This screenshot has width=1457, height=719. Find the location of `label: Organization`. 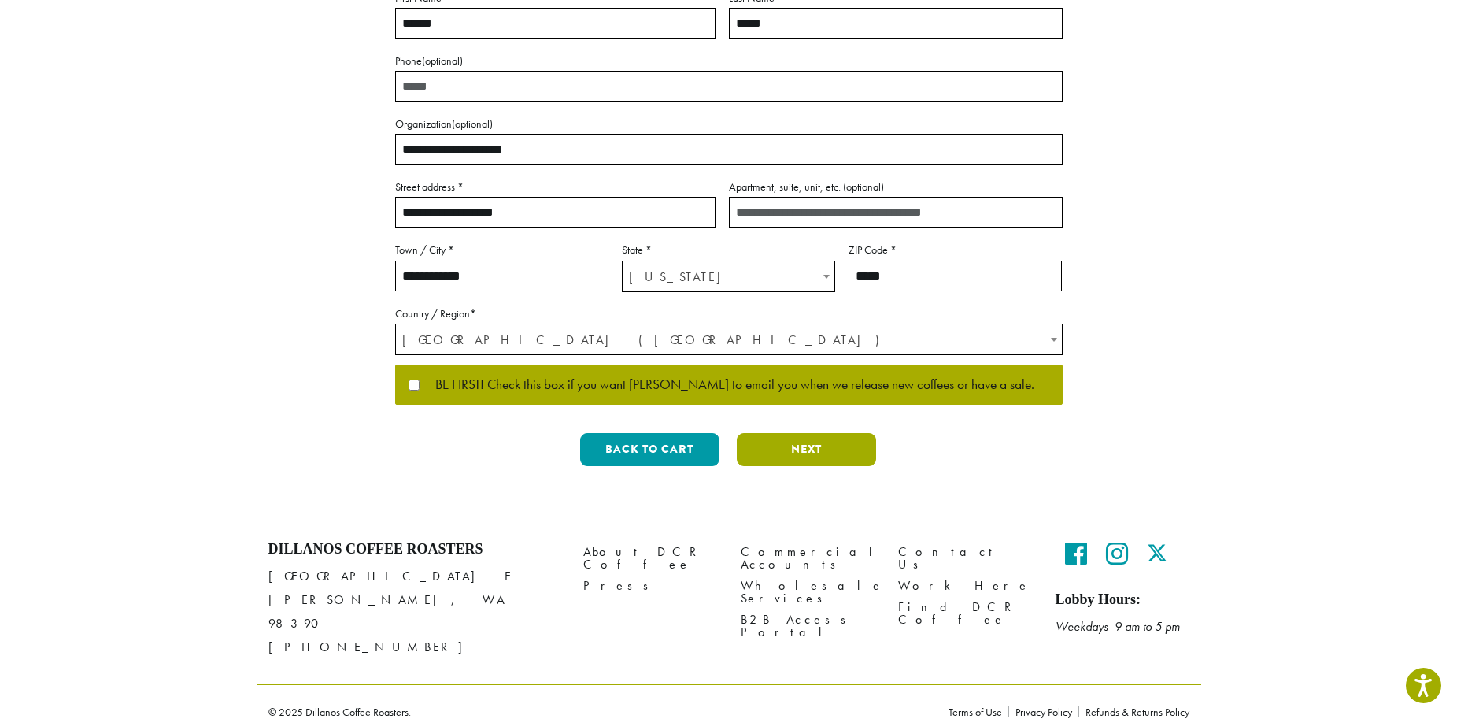

label: Organization is located at coordinates (729, 124).